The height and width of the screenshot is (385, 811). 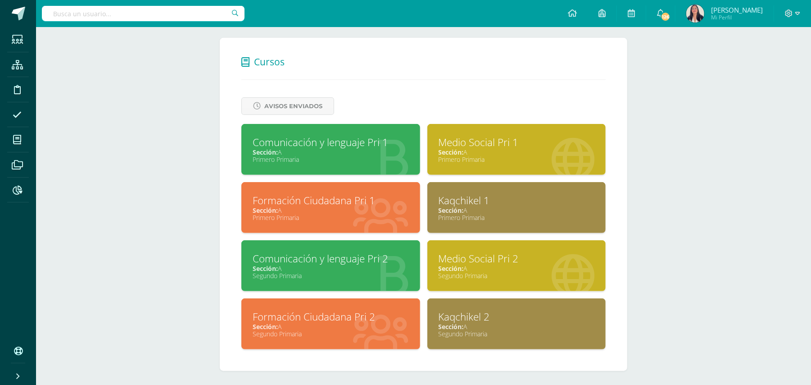 I want to click on div: Kaqchikel 2, so click(x=517, y=316).